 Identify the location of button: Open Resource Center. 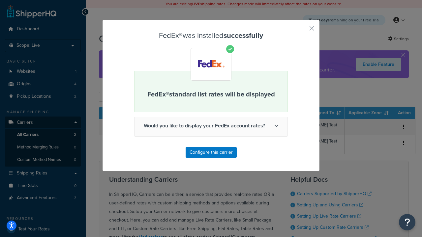
(407, 222).